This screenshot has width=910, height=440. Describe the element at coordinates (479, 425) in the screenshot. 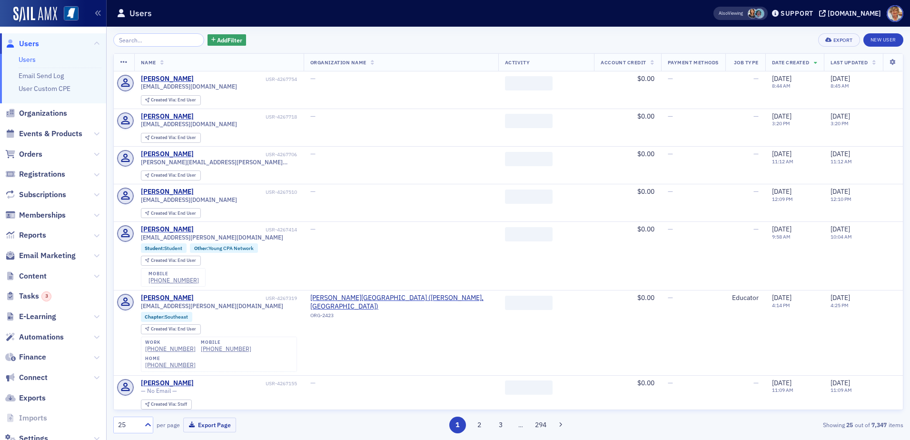

I see `button: 2` at that location.